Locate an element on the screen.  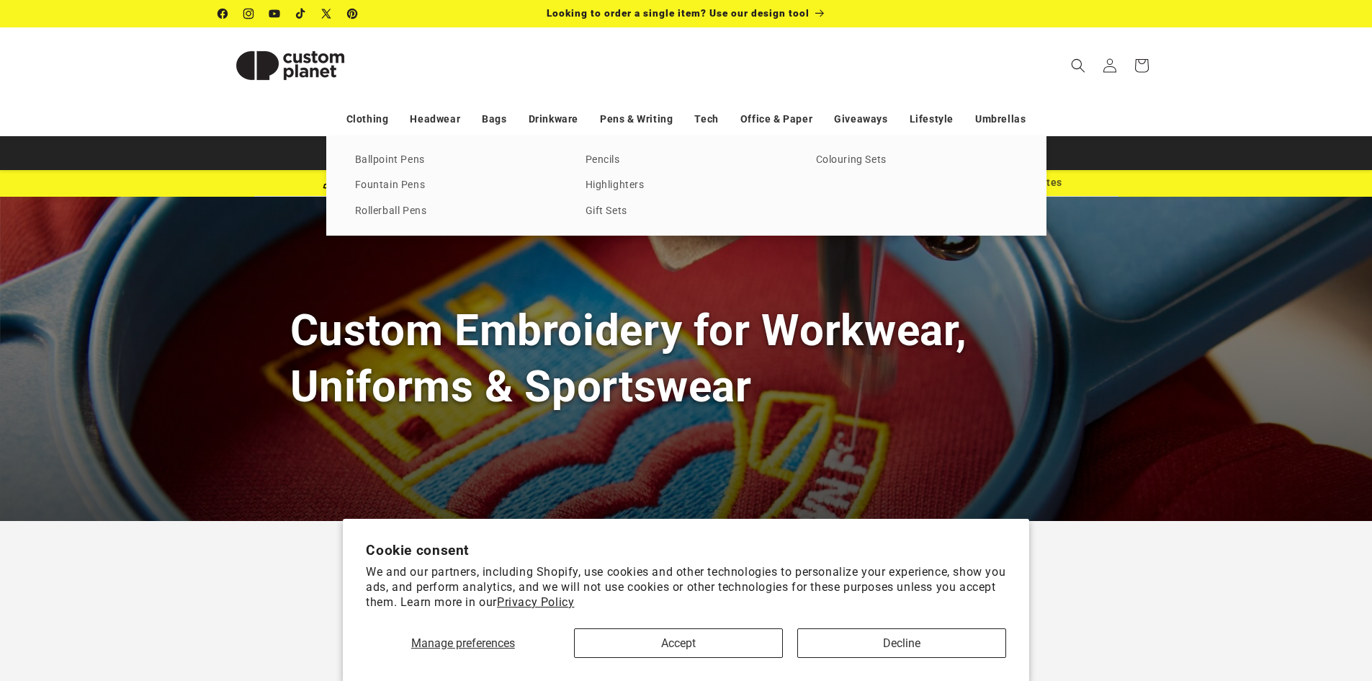
a: Office & Paper is located at coordinates (776, 119).